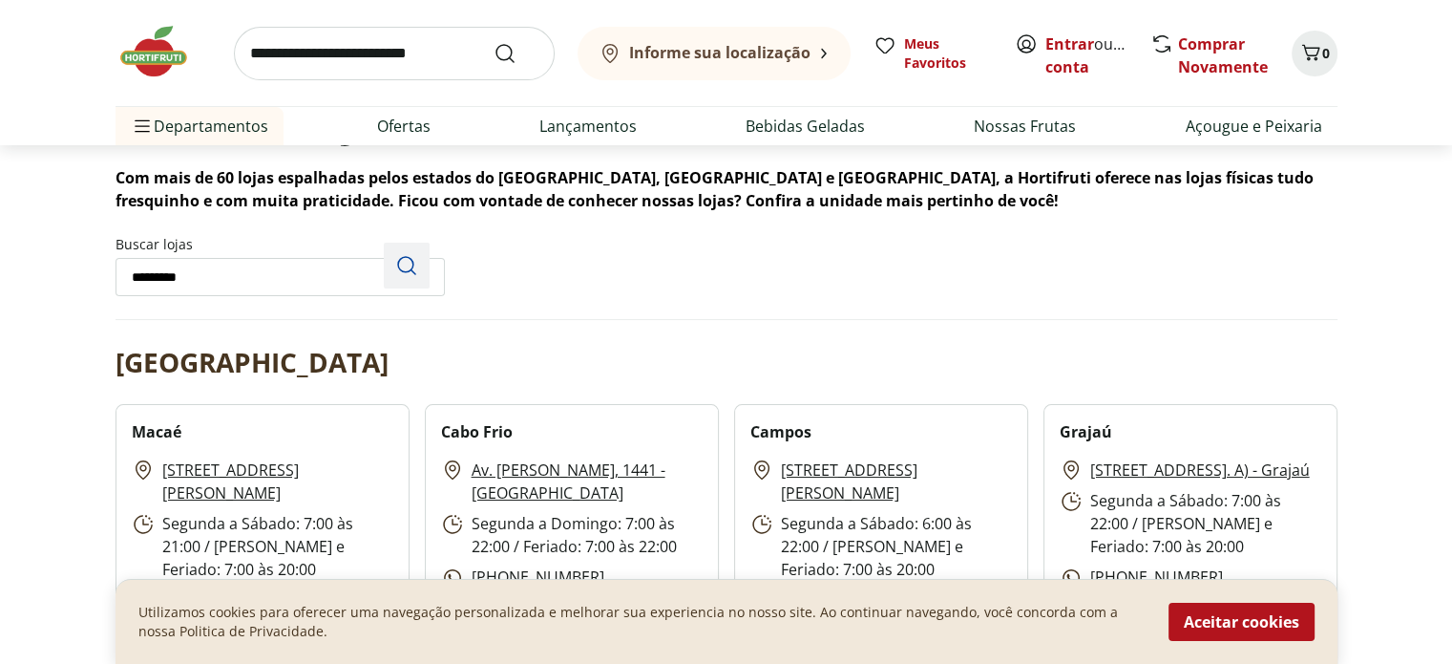  I want to click on a: Entrar, so click(1069, 44).